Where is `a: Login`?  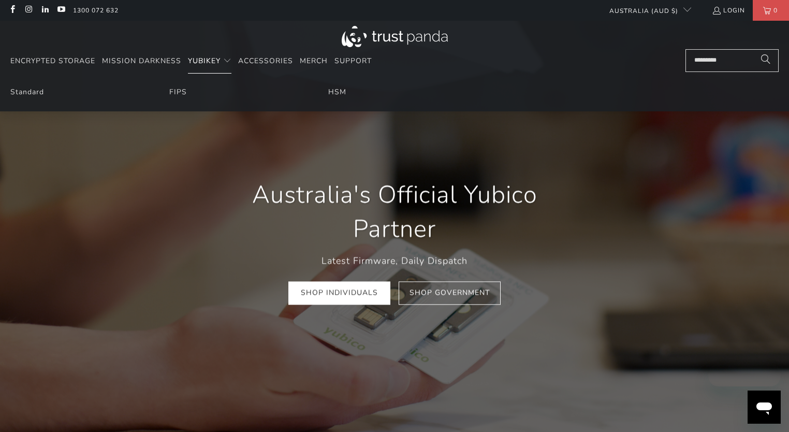 a: Login is located at coordinates (729, 10).